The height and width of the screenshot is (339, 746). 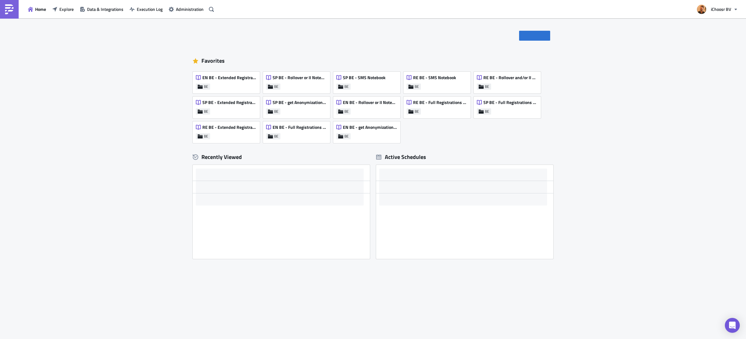 I want to click on span: EN BE - Extended Registrations export, so click(x=229, y=78).